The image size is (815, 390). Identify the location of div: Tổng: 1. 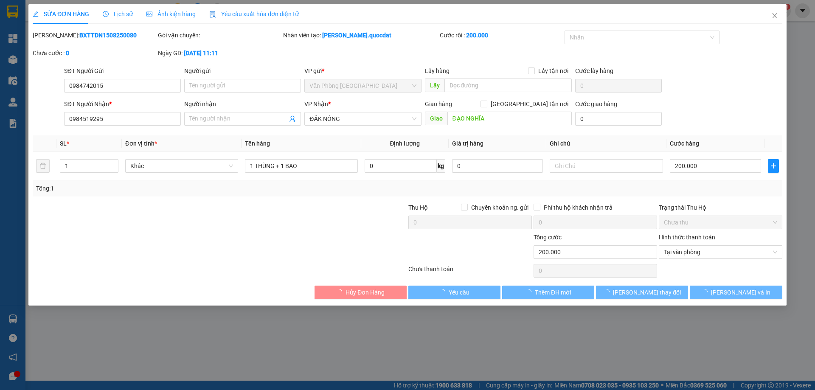
(175, 188).